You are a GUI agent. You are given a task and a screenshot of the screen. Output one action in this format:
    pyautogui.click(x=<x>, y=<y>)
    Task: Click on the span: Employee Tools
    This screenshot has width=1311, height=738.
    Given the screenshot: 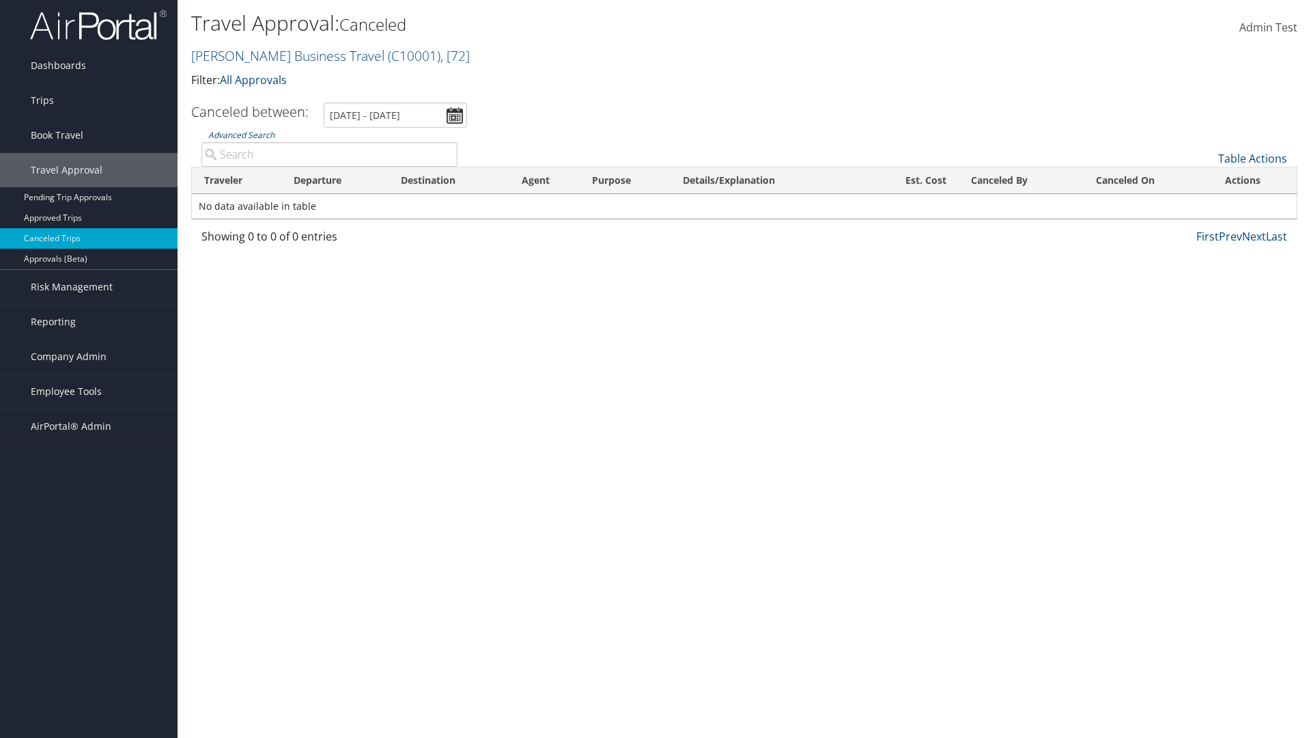 What is the action you would take?
    pyautogui.click(x=66, y=391)
    